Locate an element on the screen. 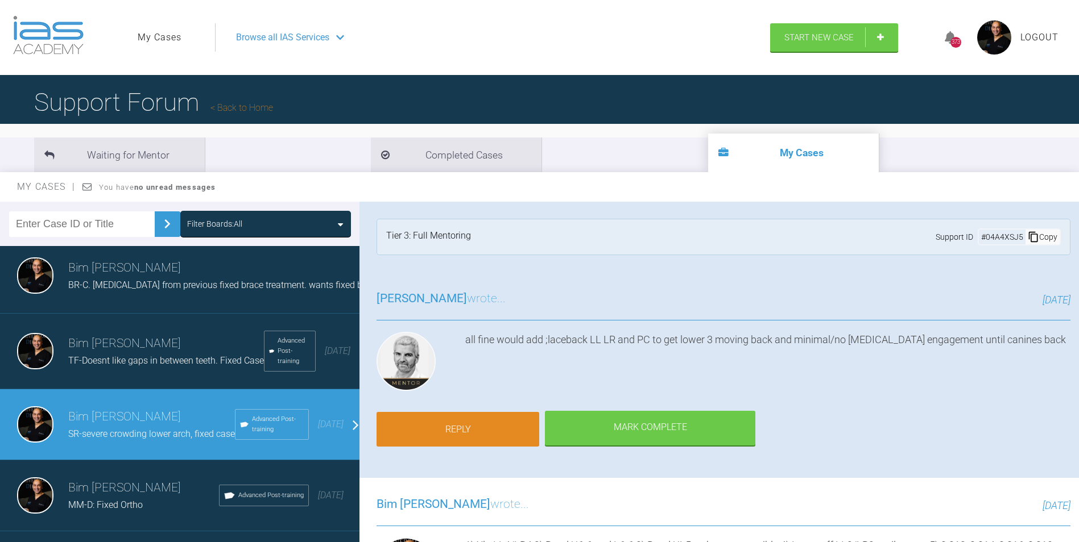  span: Browse all IAS Services is located at coordinates (283, 38).